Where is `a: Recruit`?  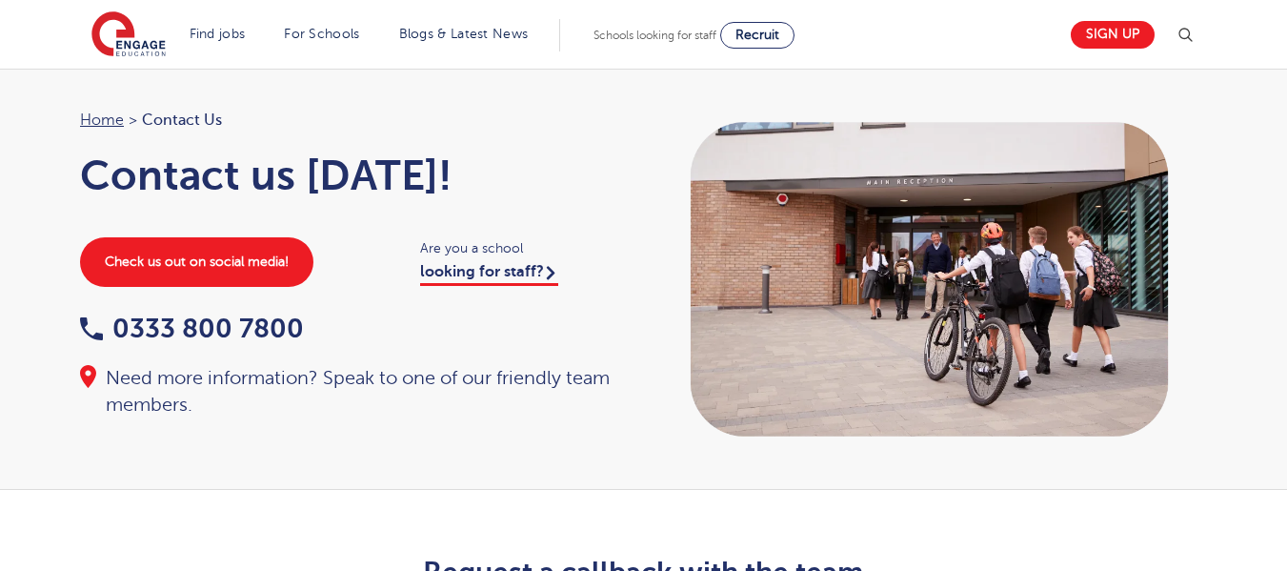 a: Recruit is located at coordinates (757, 35).